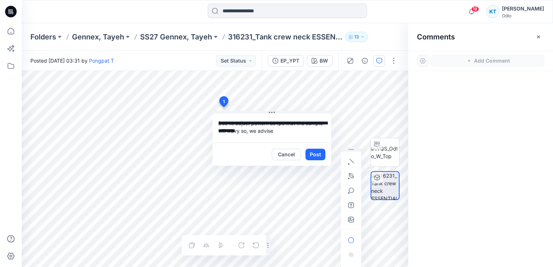  I want to click on button: Post, so click(315, 155).